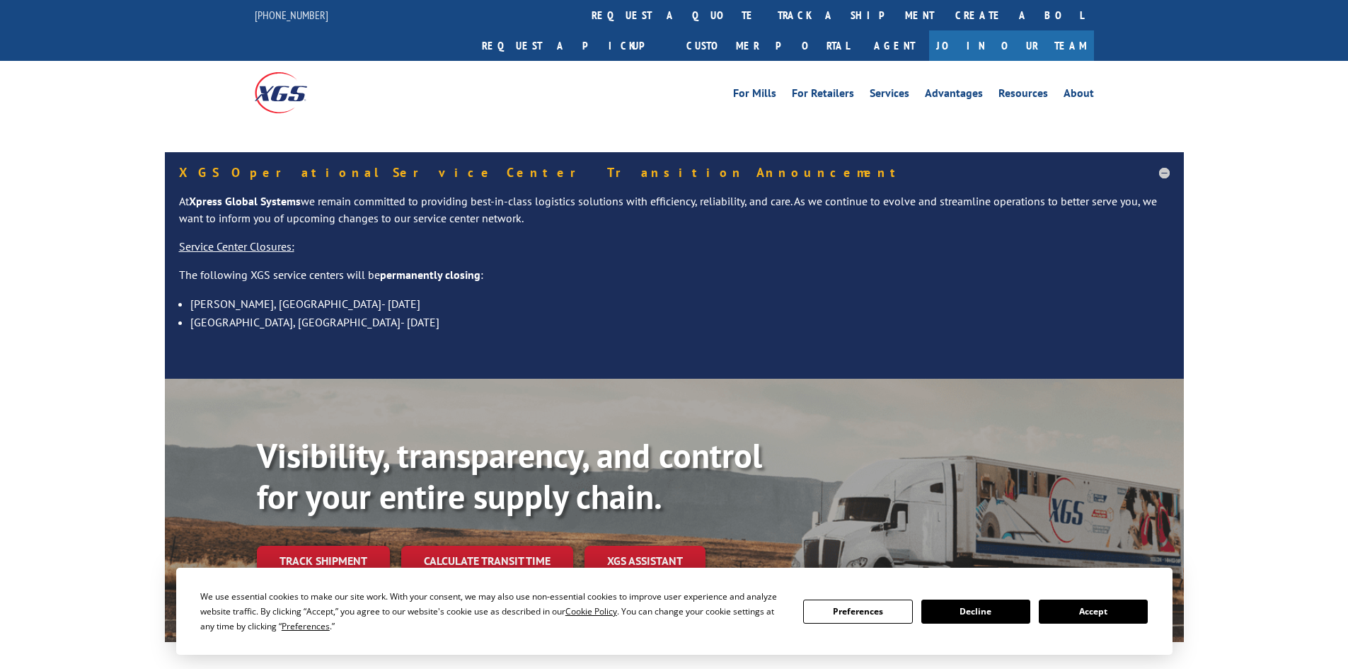 Image resolution: width=1348 pixels, height=669 pixels. I want to click on a: Agent, so click(894, 45).